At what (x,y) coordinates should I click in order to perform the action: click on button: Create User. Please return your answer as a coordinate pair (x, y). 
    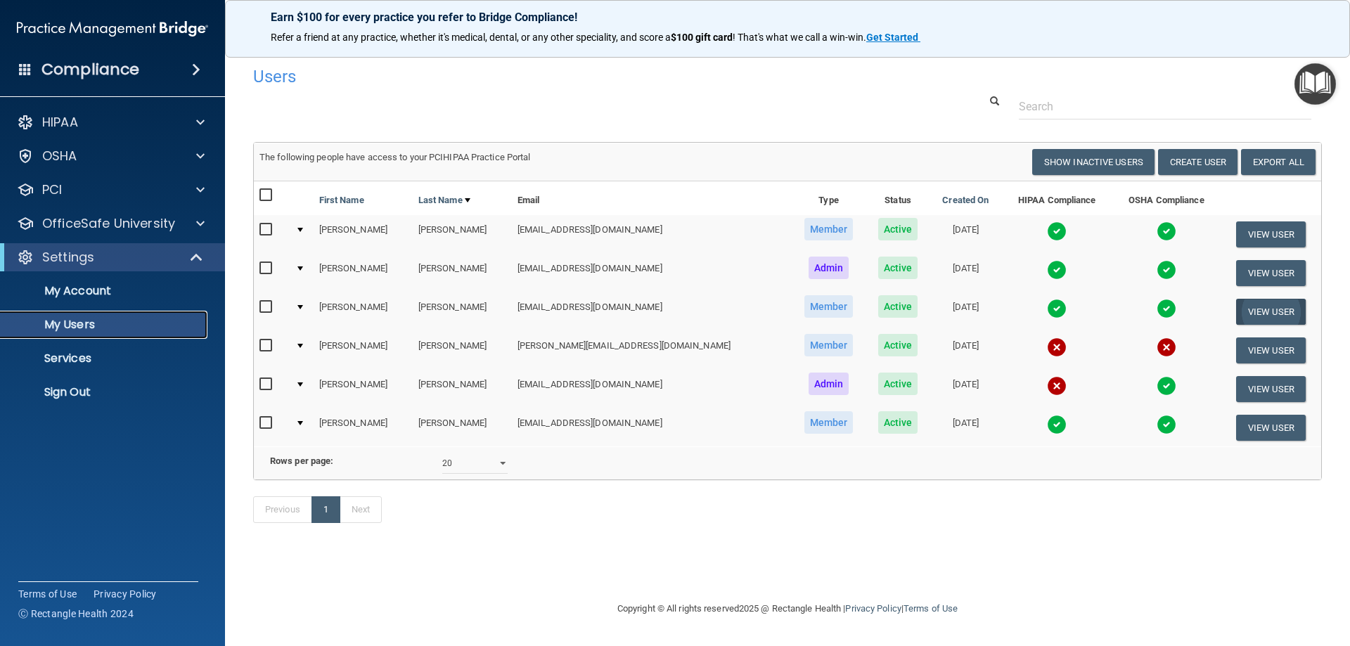
    Looking at the image, I should click on (1198, 162).